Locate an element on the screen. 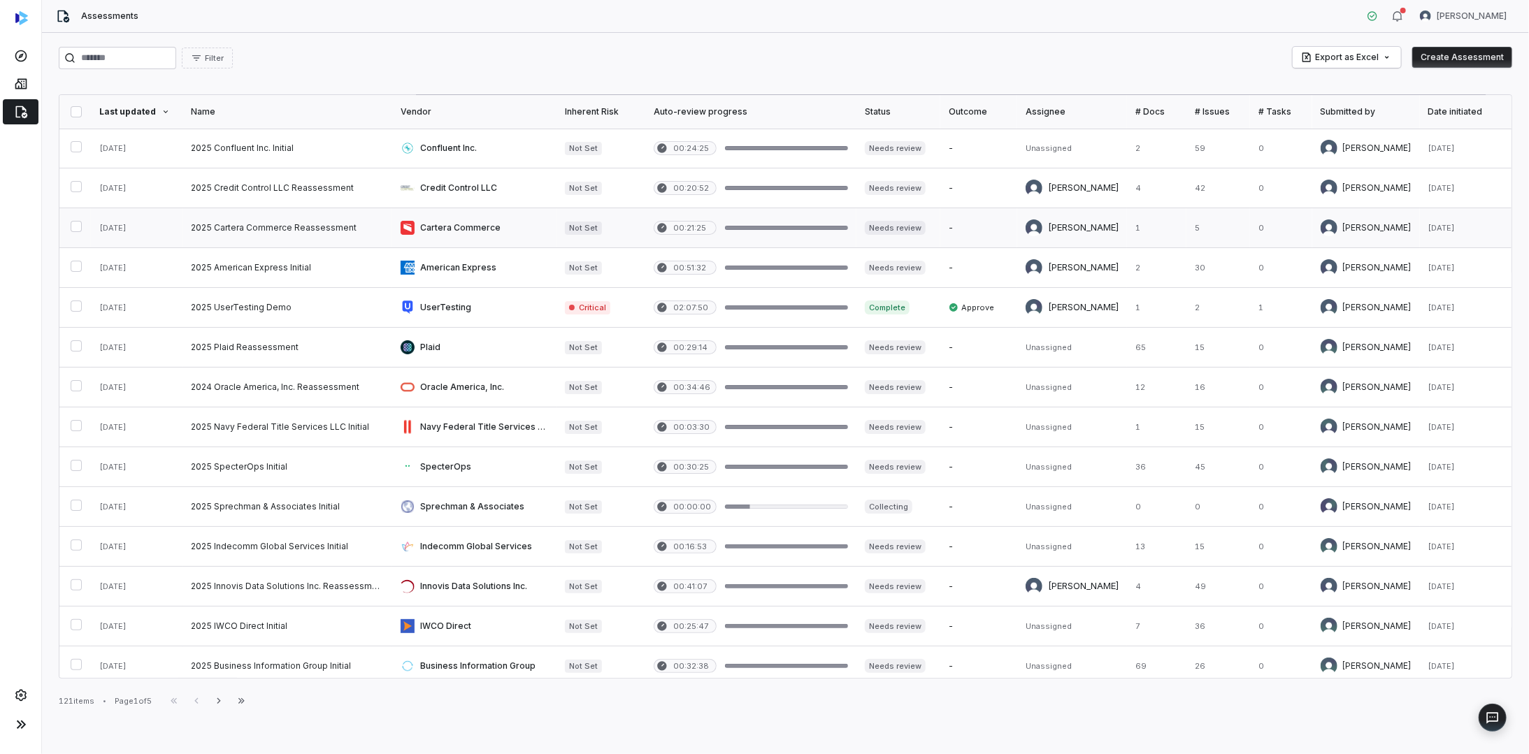 Image resolution: width=1529 pixels, height=754 pixels. div: Outcome is located at coordinates (979, 112).